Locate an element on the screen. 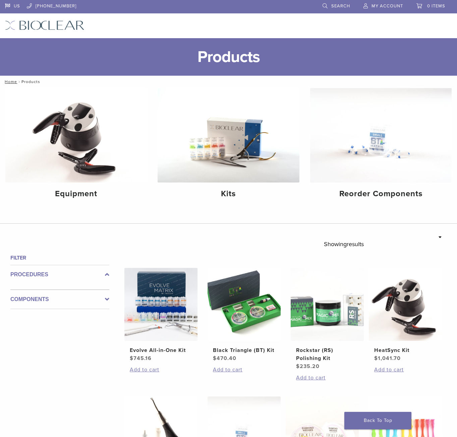  img: Reorder Components is located at coordinates (381, 135).